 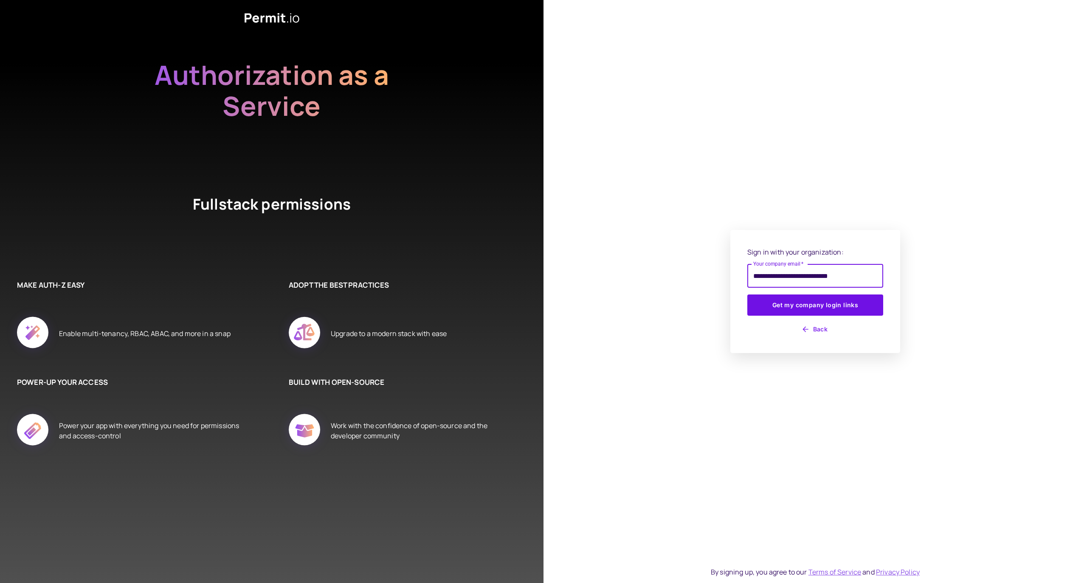 I want to click on h4: Fullstack permissions, so click(x=272, y=220).